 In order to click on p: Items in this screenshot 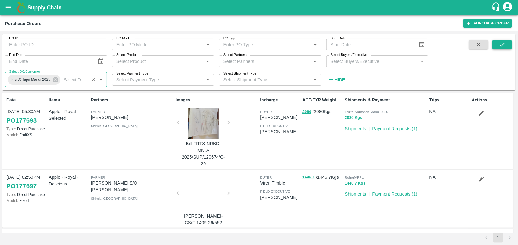, I will do `click(69, 100)`.